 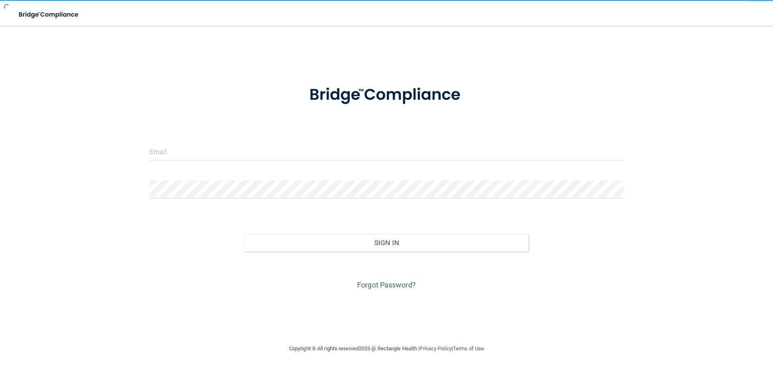 What do you see at coordinates (386, 243) in the screenshot?
I see `button: Sign In` at bounding box center [386, 243].